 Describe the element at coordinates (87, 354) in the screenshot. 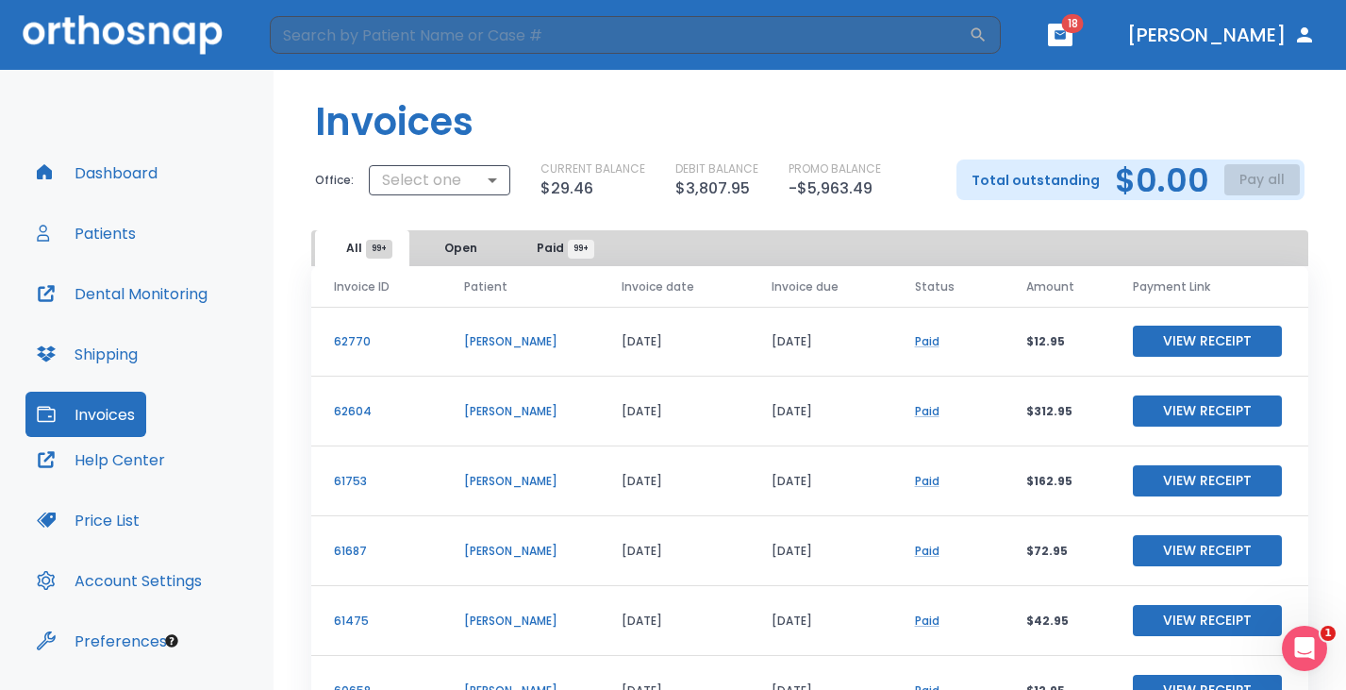

I see `a: Shipping` at that location.